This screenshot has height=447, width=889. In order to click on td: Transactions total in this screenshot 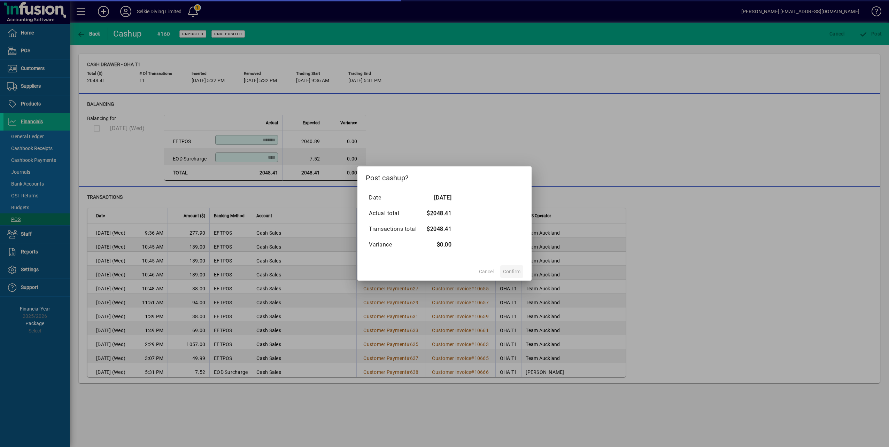, I will do `click(396, 229)`.